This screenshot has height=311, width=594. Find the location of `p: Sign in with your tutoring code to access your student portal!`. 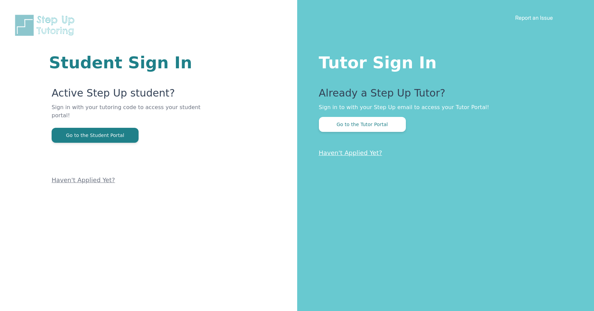

p: Sign in with your tutoring code to access your student portal! is located at coordinates (134, 116).